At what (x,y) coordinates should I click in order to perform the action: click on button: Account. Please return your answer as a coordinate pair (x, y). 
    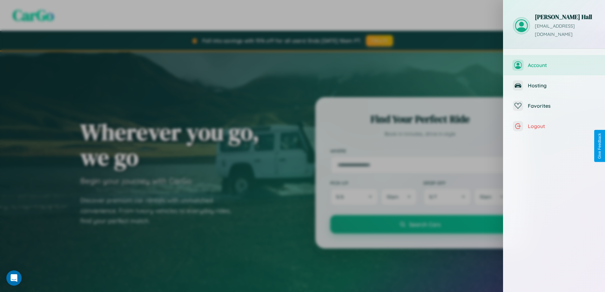
    Looking at the image, I should click on (554, 65).